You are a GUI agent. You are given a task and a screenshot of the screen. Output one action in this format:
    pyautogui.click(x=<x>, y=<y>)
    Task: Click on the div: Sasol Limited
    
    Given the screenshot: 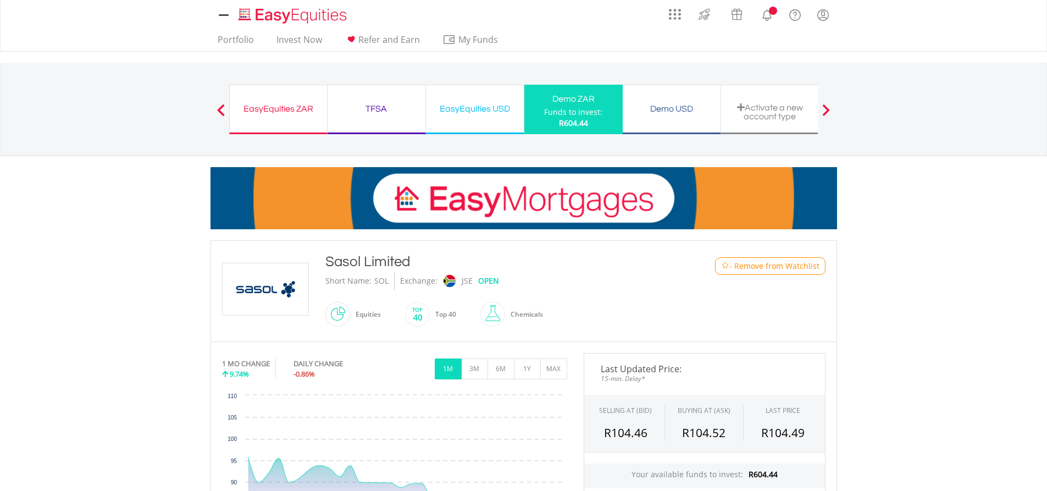 What is the action you would take?
    pyautogui.click(x=498, y=262)
    